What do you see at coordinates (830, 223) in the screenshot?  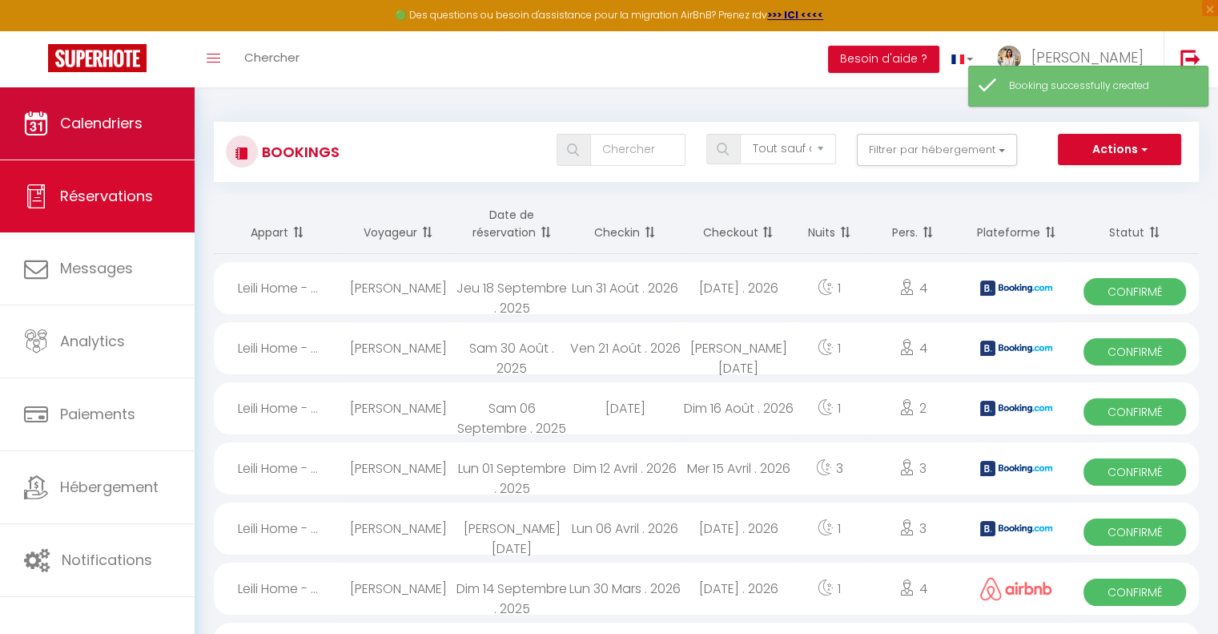 I see `th: Sort by nights` at bounding box center [830, 223].